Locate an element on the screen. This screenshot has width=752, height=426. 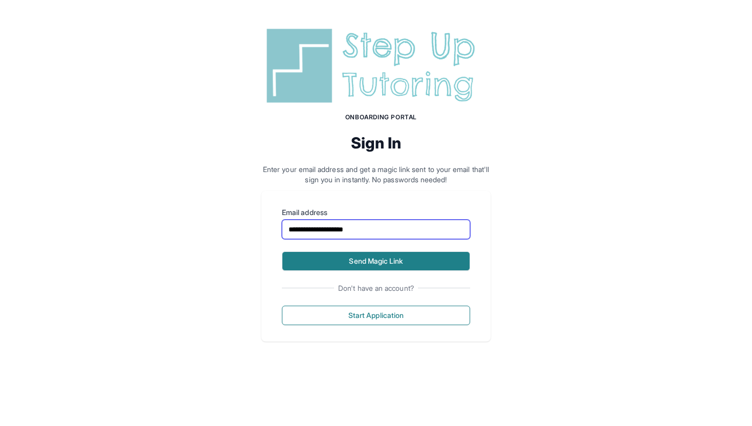
label: Email address is located at coordinates (376, 212).